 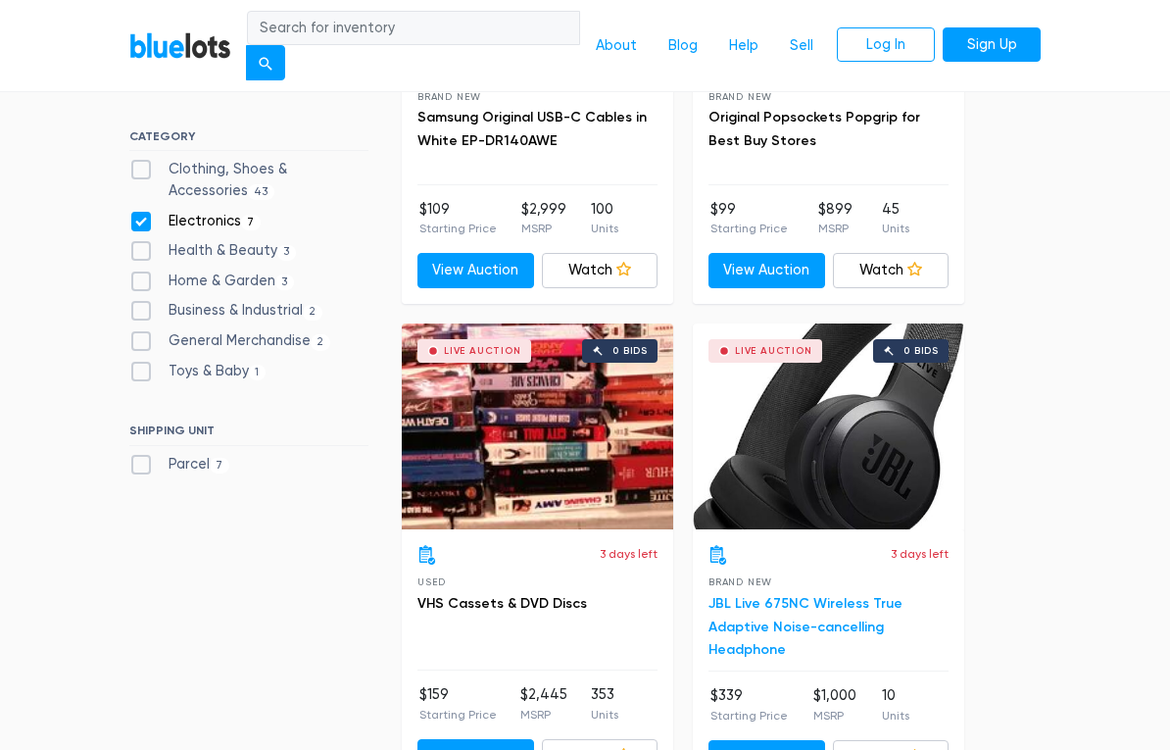 I want to click on input: Search for inventory, so click(x=414, y=28).